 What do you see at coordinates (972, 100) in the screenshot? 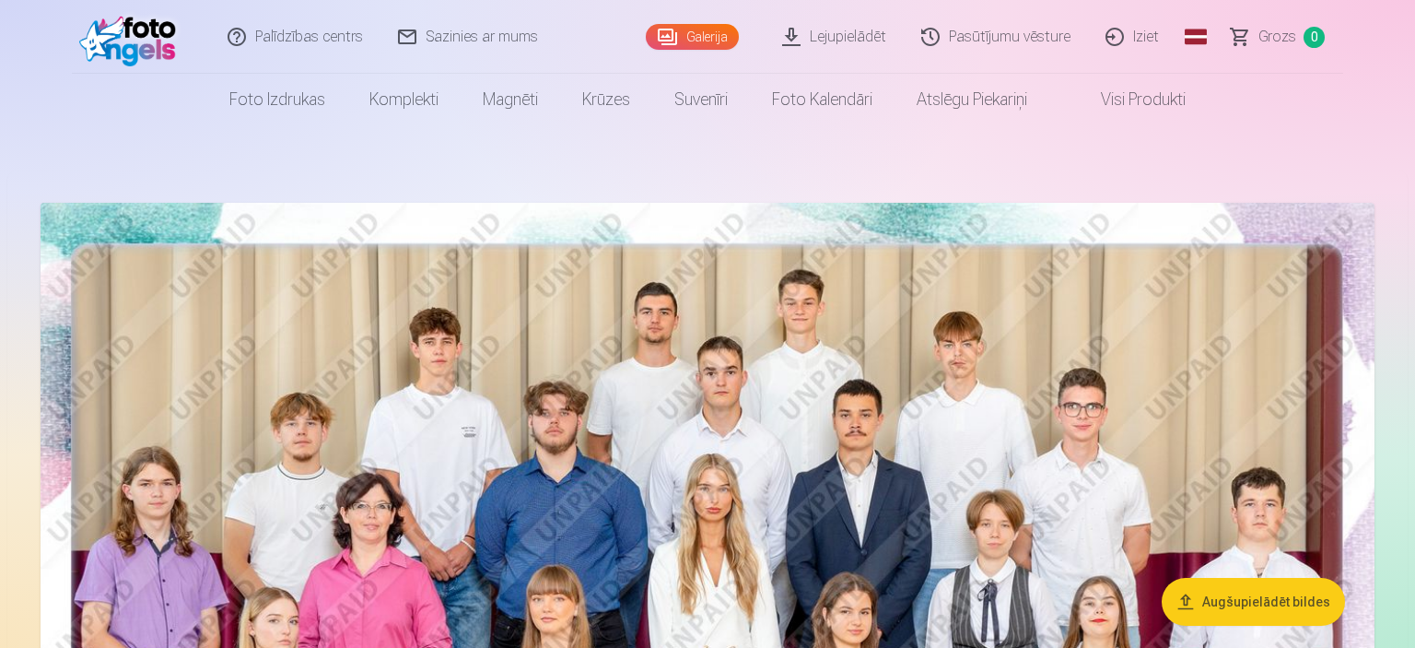
I see `a: Atslēgu piekariņi` at bounding box center [972, 100].